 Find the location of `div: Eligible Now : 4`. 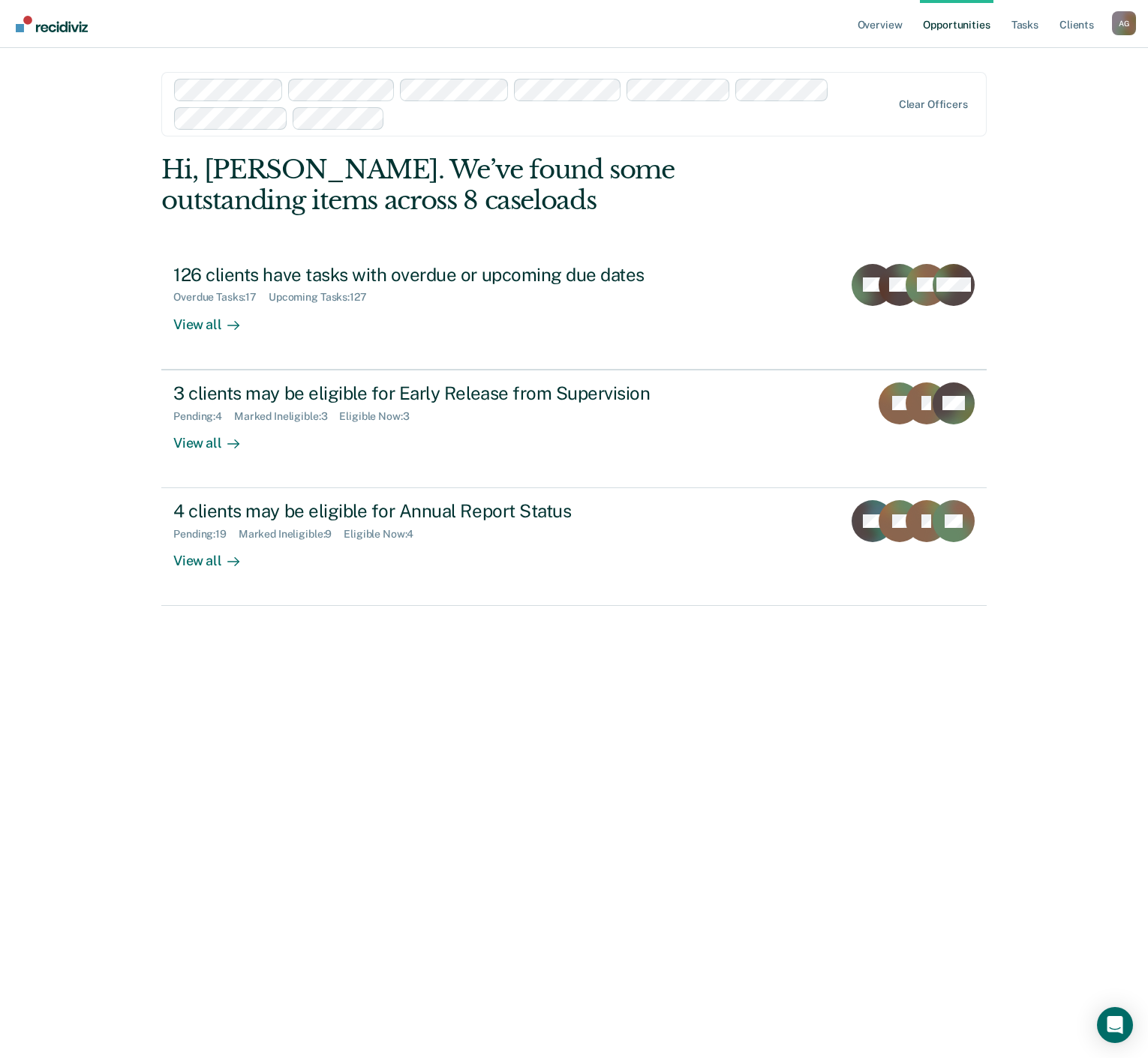

div: Eligible Now : 4 is located at coordinates (384, 534).